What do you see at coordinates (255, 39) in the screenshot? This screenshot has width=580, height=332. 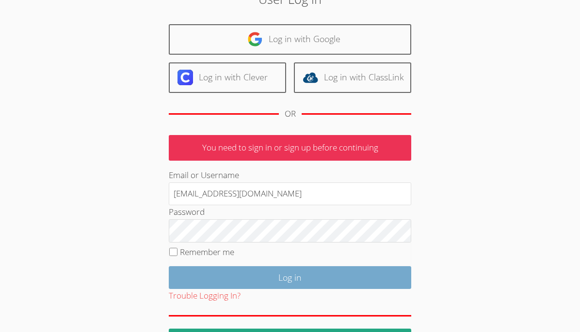 I see `img: google-logo-50288ca7cdecda66e5e0955fdab243c47b7ad437acaf1139b6f446037453330a.svg` at bounding box center [255, 39].